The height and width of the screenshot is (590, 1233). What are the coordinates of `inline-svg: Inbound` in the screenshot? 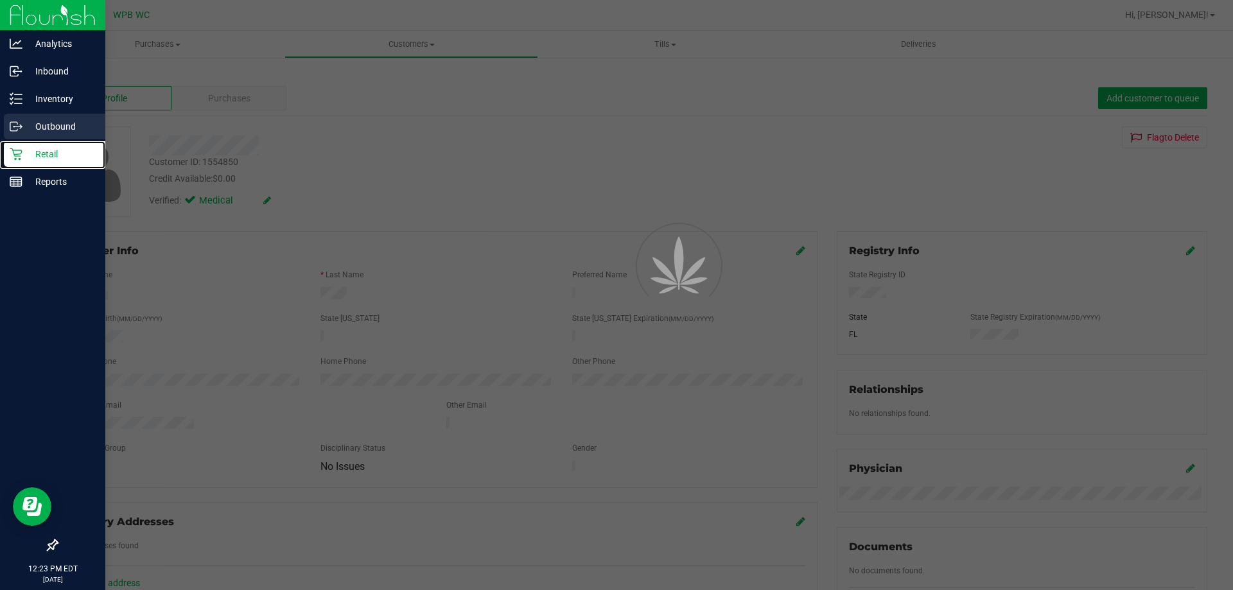 It's located at (16, 71).